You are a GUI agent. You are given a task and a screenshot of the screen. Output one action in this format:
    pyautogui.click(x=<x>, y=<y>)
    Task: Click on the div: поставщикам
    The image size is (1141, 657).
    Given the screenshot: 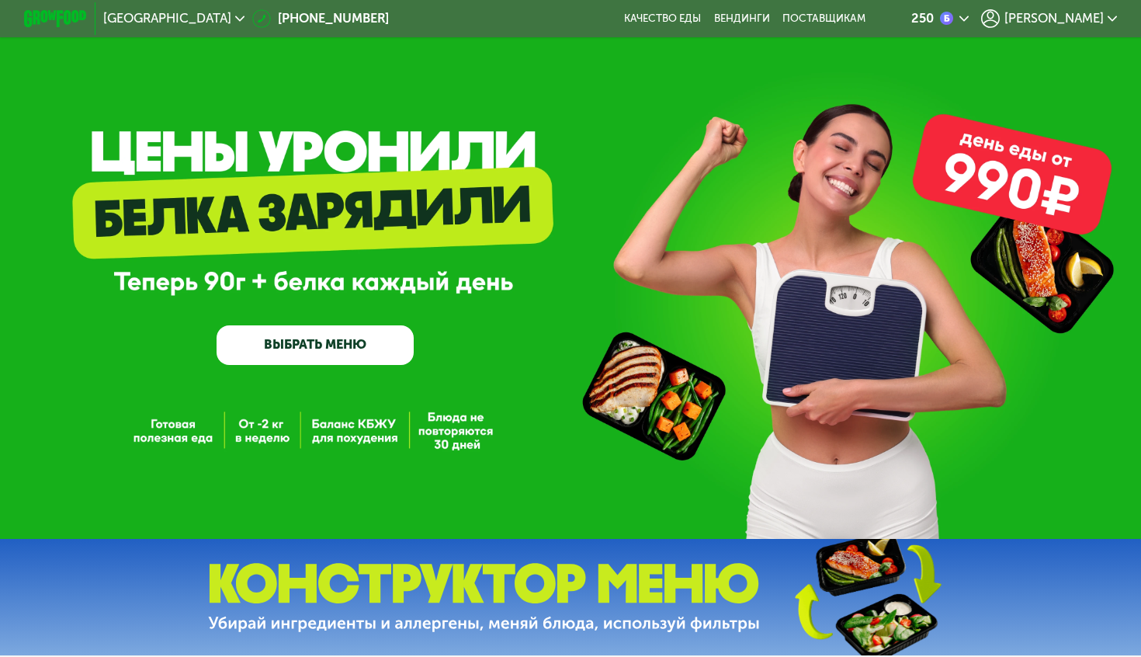 What is the action you would take?
    pyautogui.click(x=823, y=19)
    